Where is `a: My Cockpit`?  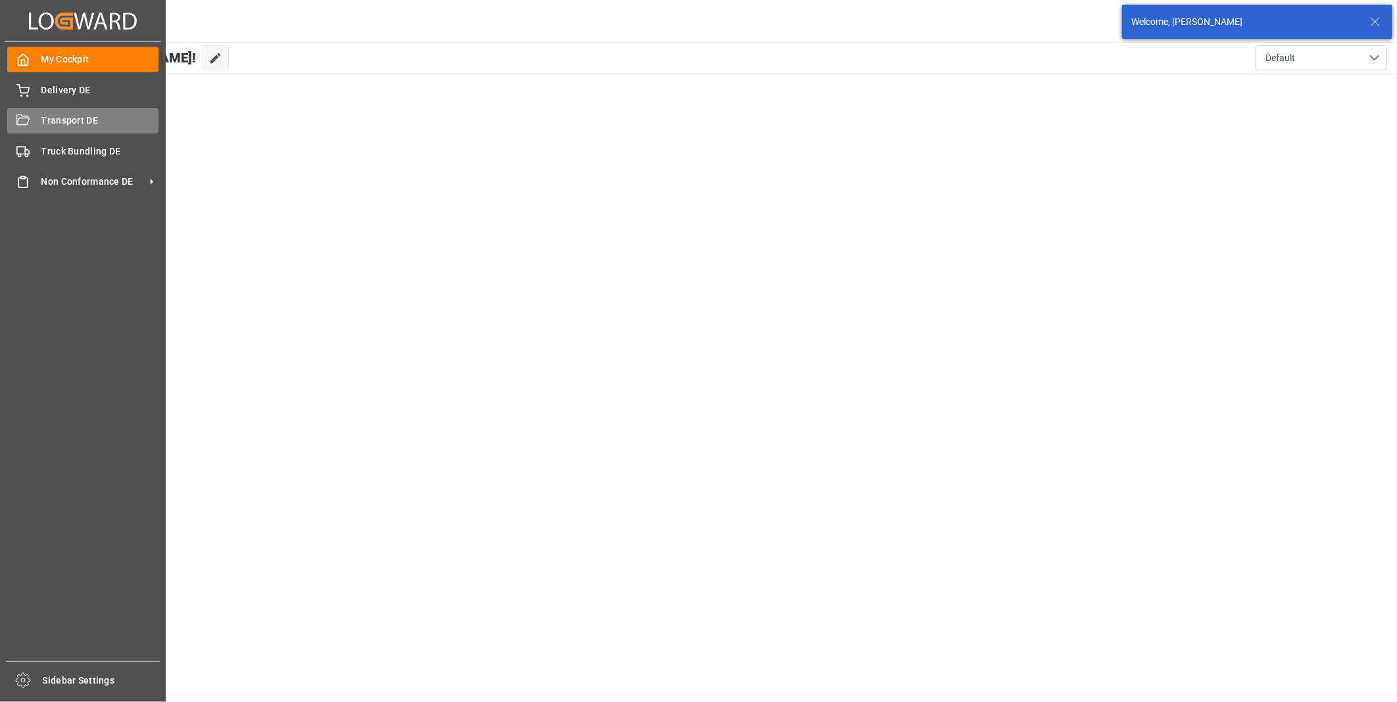
a: My Cockpit is located at coordinates (83, 59).